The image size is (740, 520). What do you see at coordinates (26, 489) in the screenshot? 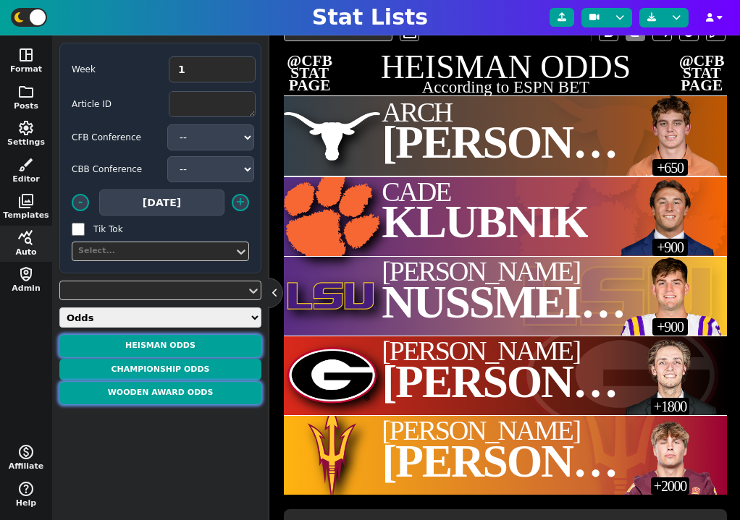
I see `span: help` at bounding box center [26, 489].